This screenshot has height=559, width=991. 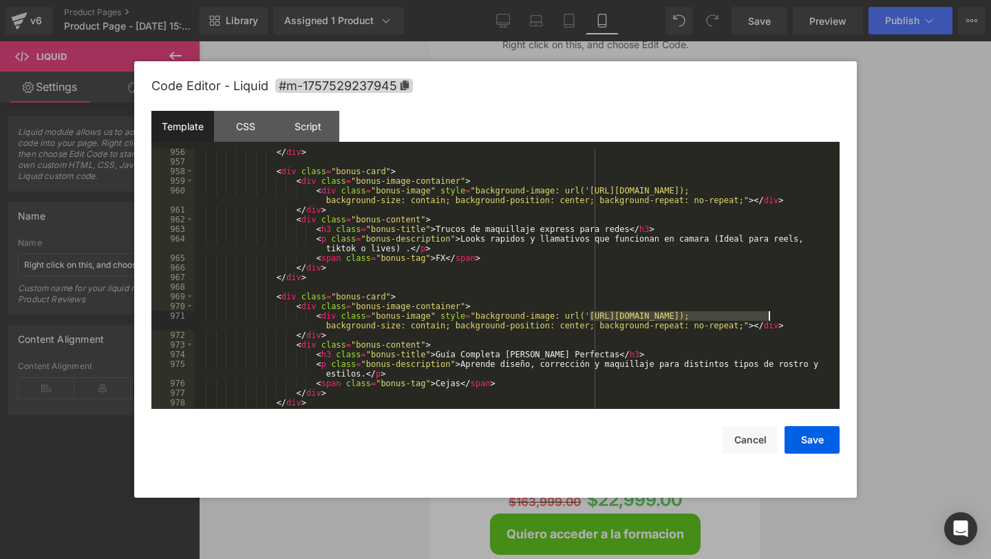 What do you see at coordinates (173, 268) in the screenshot?
I see `div: 966` at bounding box center [173, 268].